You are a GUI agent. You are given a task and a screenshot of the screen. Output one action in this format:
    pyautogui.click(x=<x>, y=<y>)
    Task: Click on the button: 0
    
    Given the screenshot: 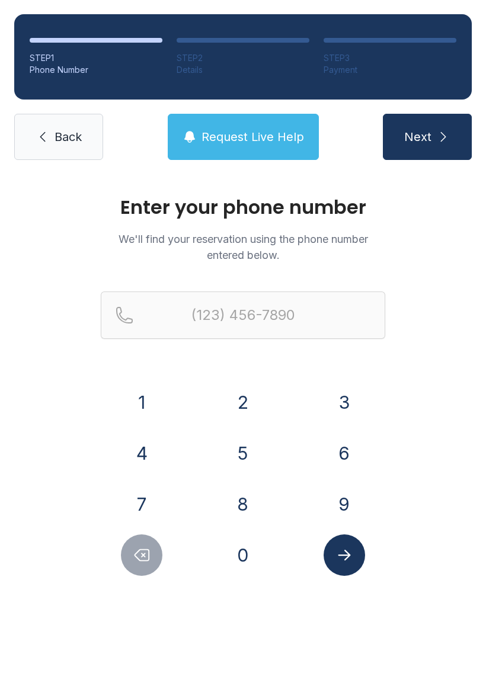 What is the action you would take?
    pyautogui.click(x=243, y=555)
    